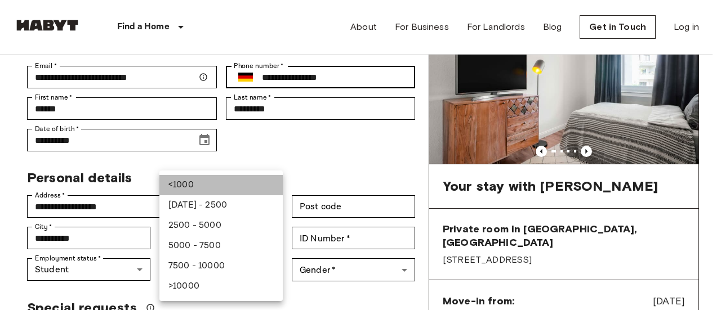 The height and width of the screenshot is (310, 721). Describe the element at coordinates (221, 287) in the screenshot. I see `li: >10000` at that location.